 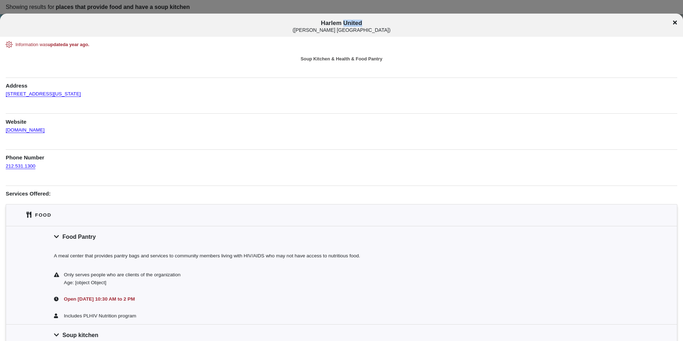 I want to click on div: Soup Kitchen & Health & Food Pantry, so click(x=341, y=59).